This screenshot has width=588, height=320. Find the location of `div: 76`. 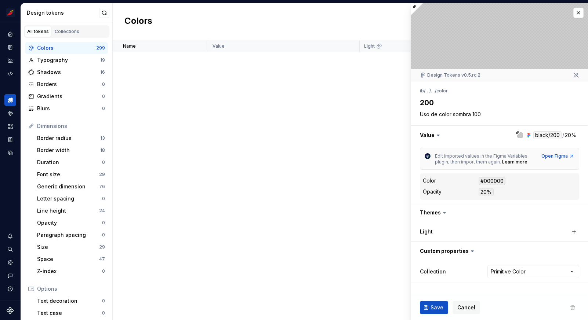

div: 76 is located at coordinates (102, 187).